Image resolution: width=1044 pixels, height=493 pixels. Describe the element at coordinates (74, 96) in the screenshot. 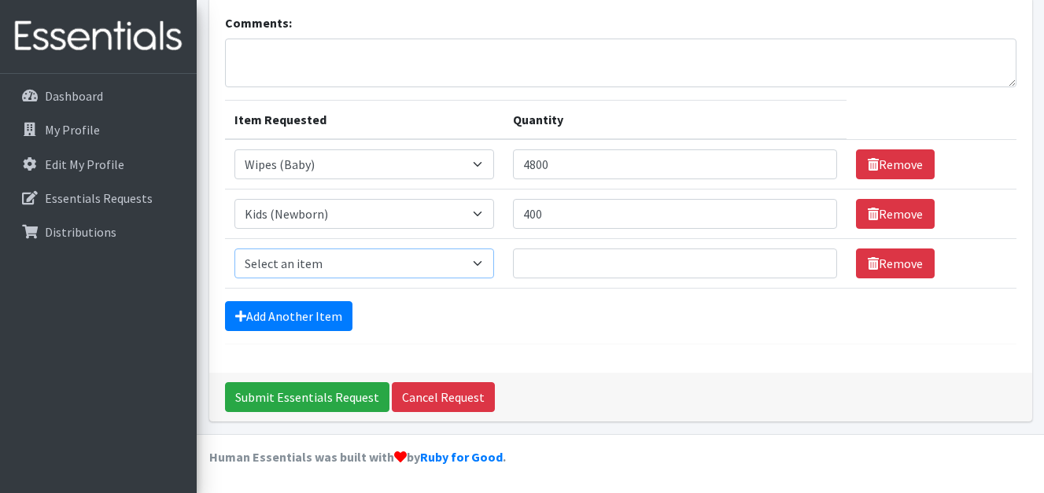

I see `p: Dashboard` at that location.